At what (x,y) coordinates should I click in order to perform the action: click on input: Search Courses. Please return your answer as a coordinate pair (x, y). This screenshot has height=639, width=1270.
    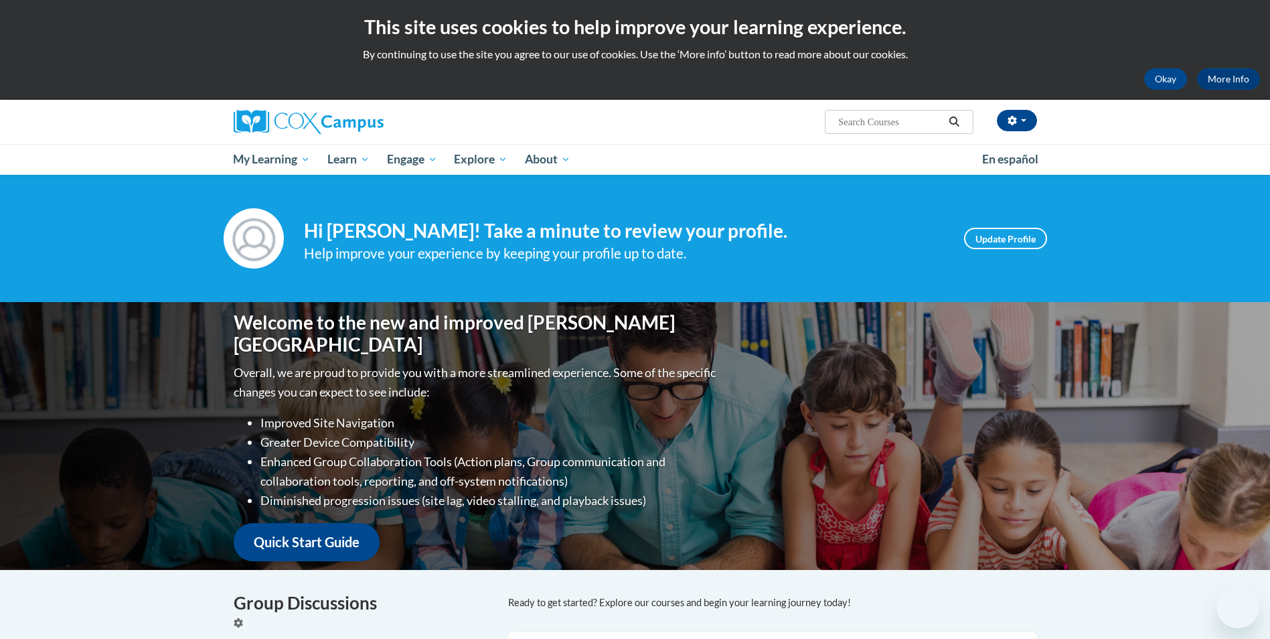
    Looking at the image, I should click on (890, 122).